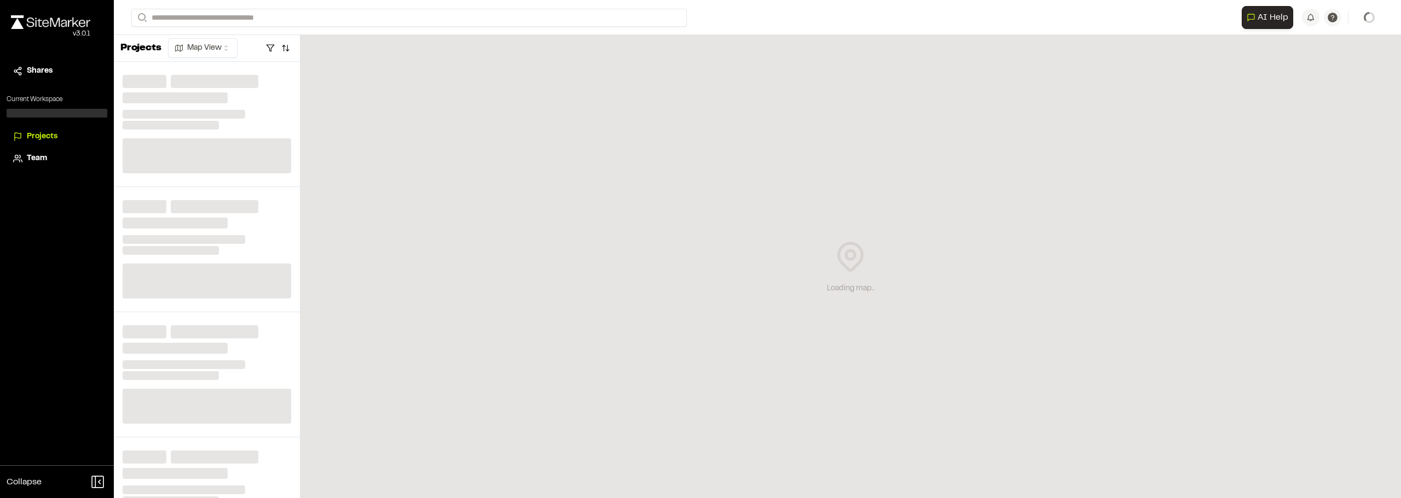 The height and width of the screenshot is (498, 1401). What do you see at coordinates (1269, 18) in the screenshot?
I see `div: Open AI Assistant` at bounding box center [1269, 18].